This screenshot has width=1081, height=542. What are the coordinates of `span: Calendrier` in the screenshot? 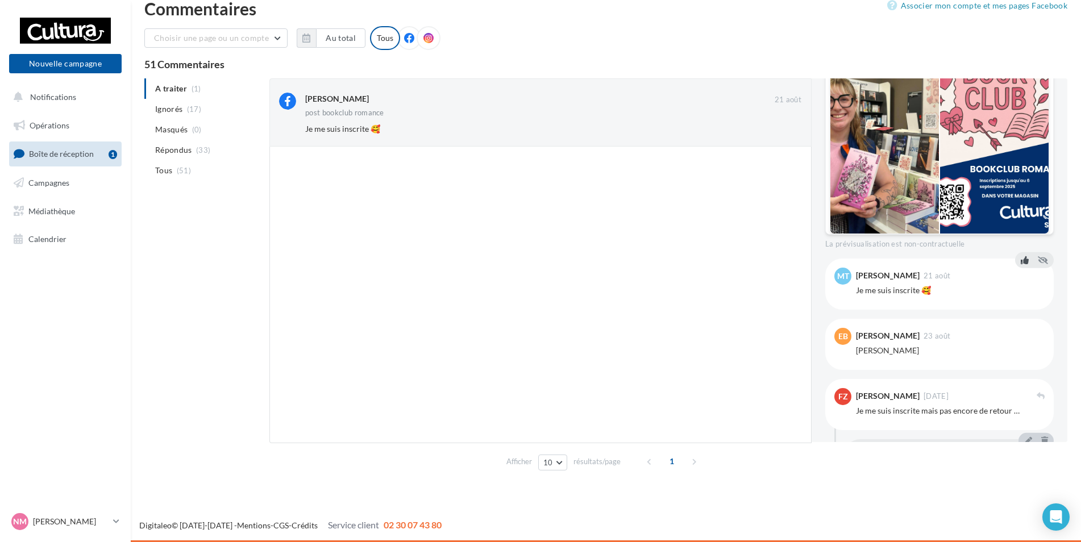 It's located at (47, 239).